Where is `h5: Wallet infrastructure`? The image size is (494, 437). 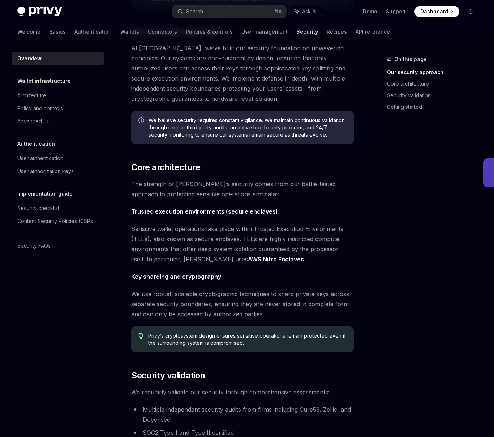
h5: Wallet infrastructure is located at coordinates (44, 81).